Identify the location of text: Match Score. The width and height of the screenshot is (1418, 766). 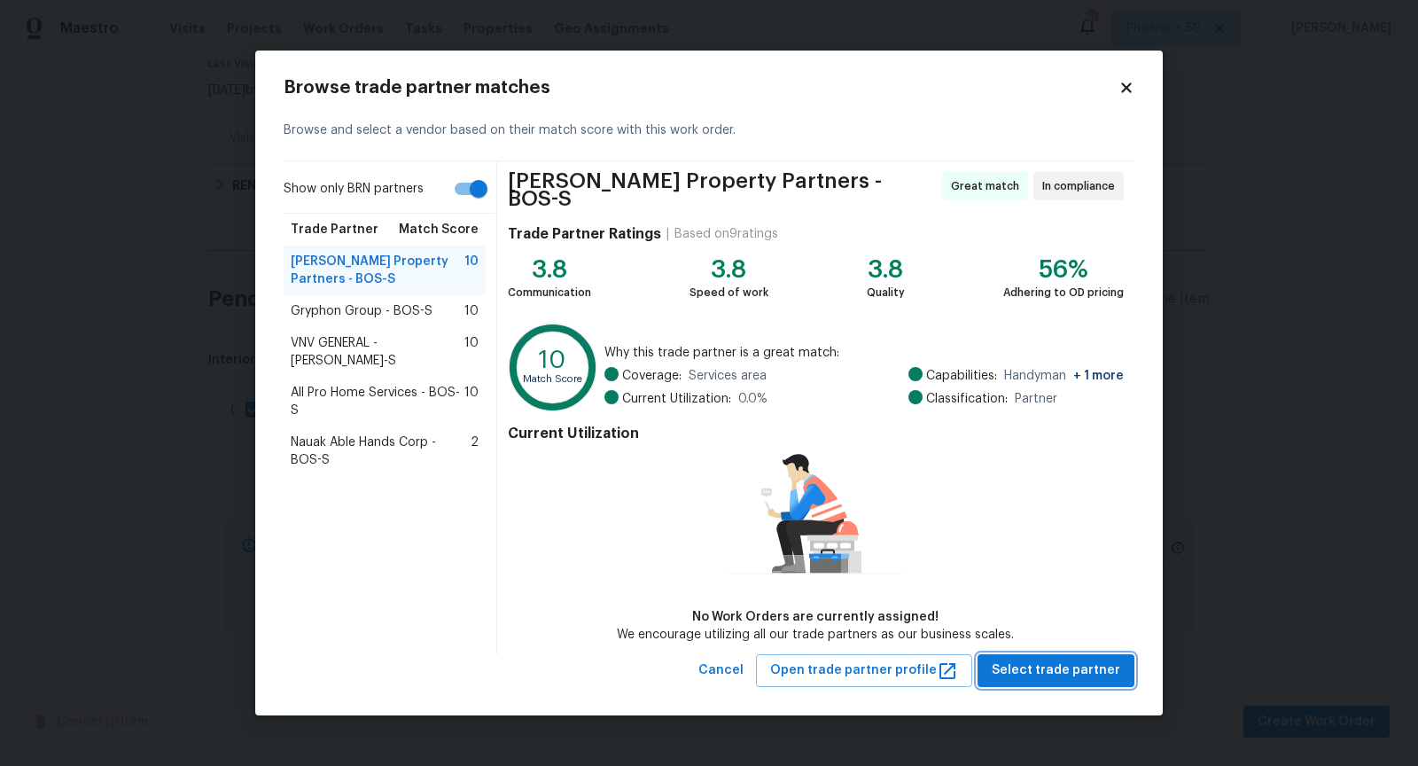
(552, 379).